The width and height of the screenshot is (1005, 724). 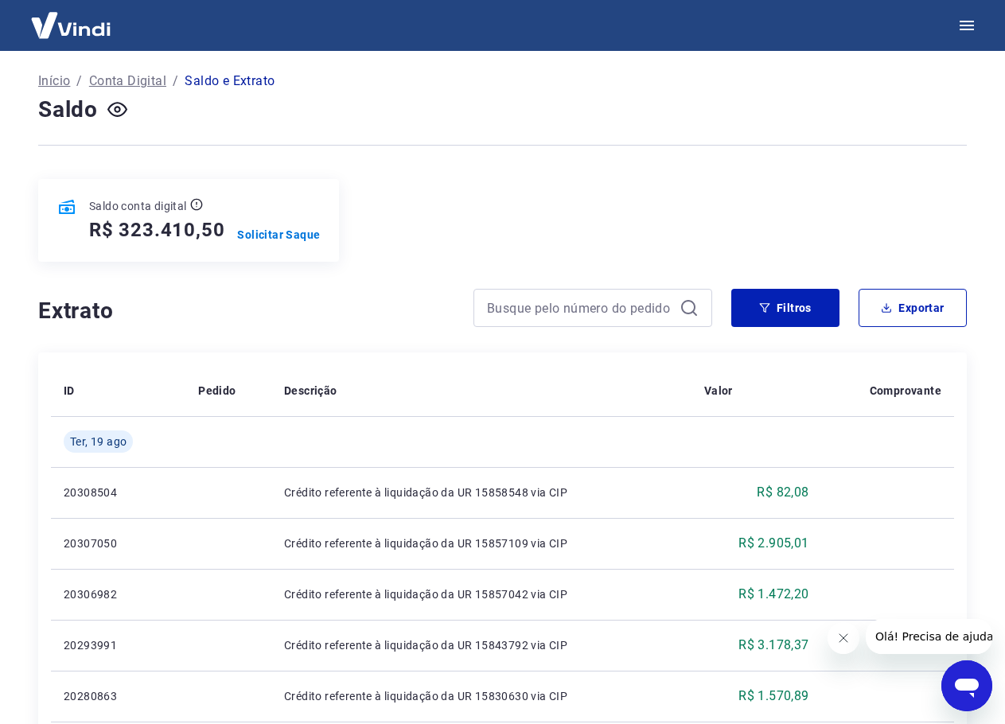 I want to click on p: 20306982, so click(x=118, y=595).